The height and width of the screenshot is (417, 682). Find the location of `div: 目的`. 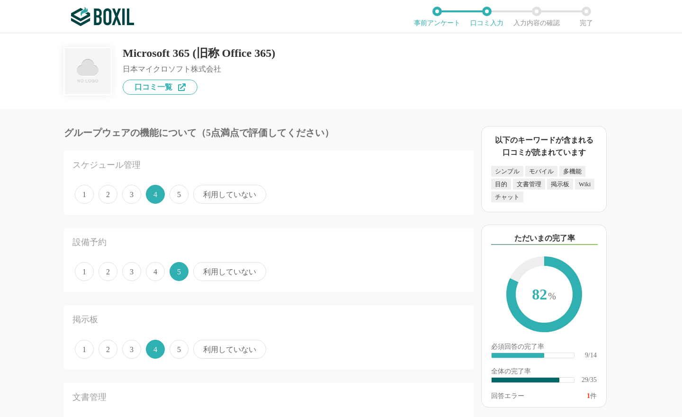

div: 目的 is located at coordinates (501, 184).